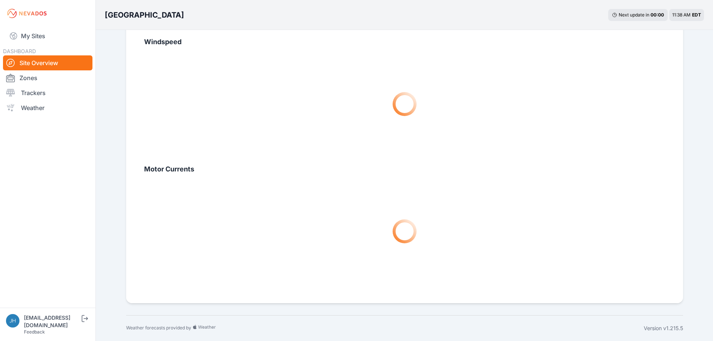 The image size is (713, 341). I want to click on img: jhaberkorn@invenergy.com, so click(13, 321).